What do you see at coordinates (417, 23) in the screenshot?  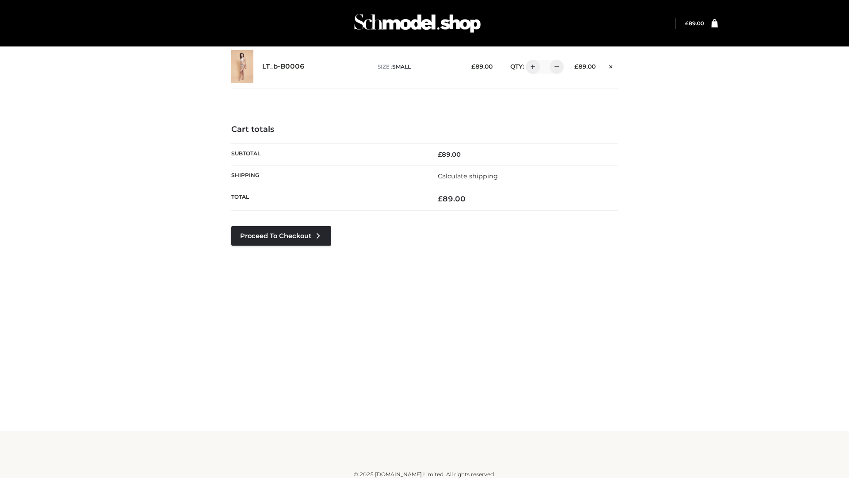 I see `img: Schmodel Admin 964` at bounding box center [417, 23].